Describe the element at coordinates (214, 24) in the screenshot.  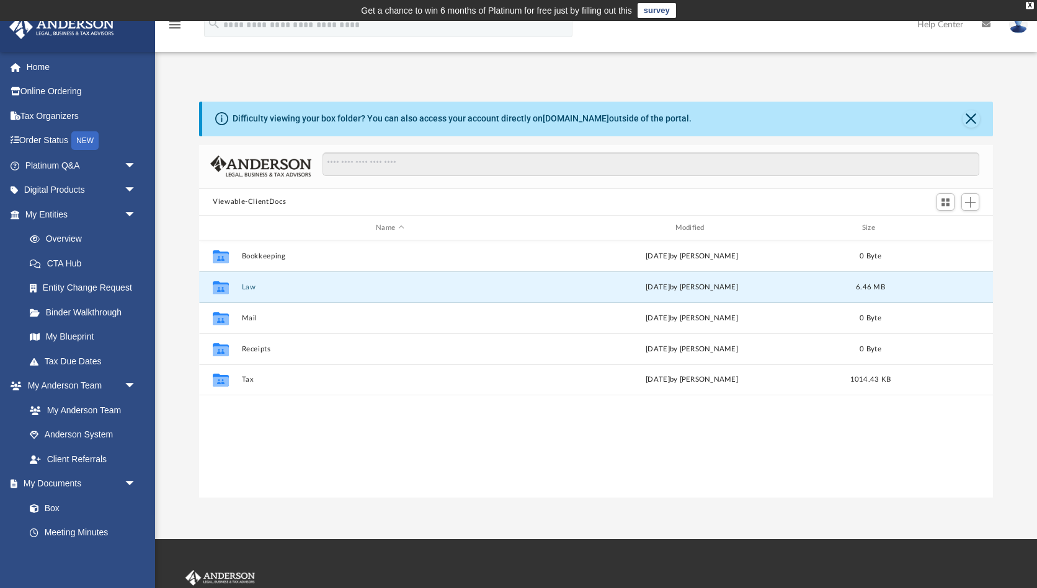
I see `i: search` at that location.